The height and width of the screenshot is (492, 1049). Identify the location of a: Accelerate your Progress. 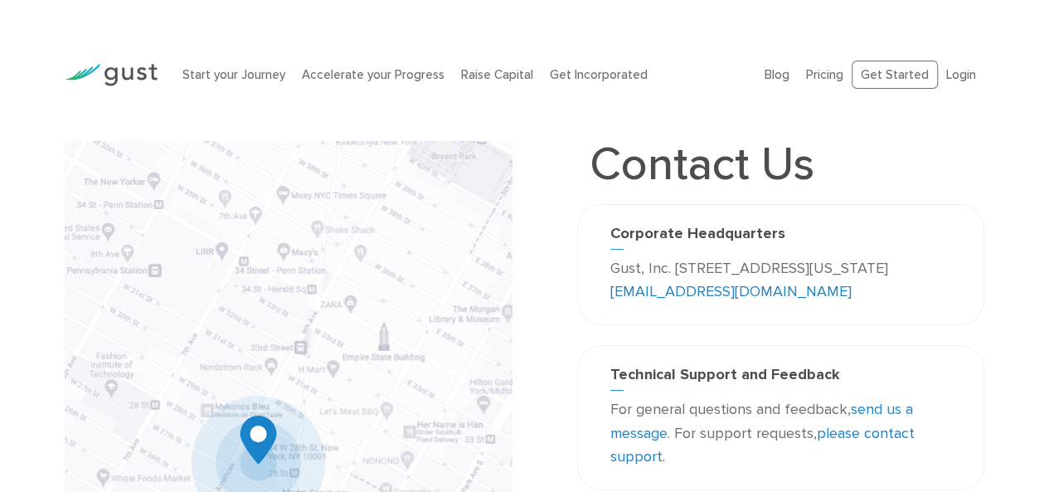
(373, 75).